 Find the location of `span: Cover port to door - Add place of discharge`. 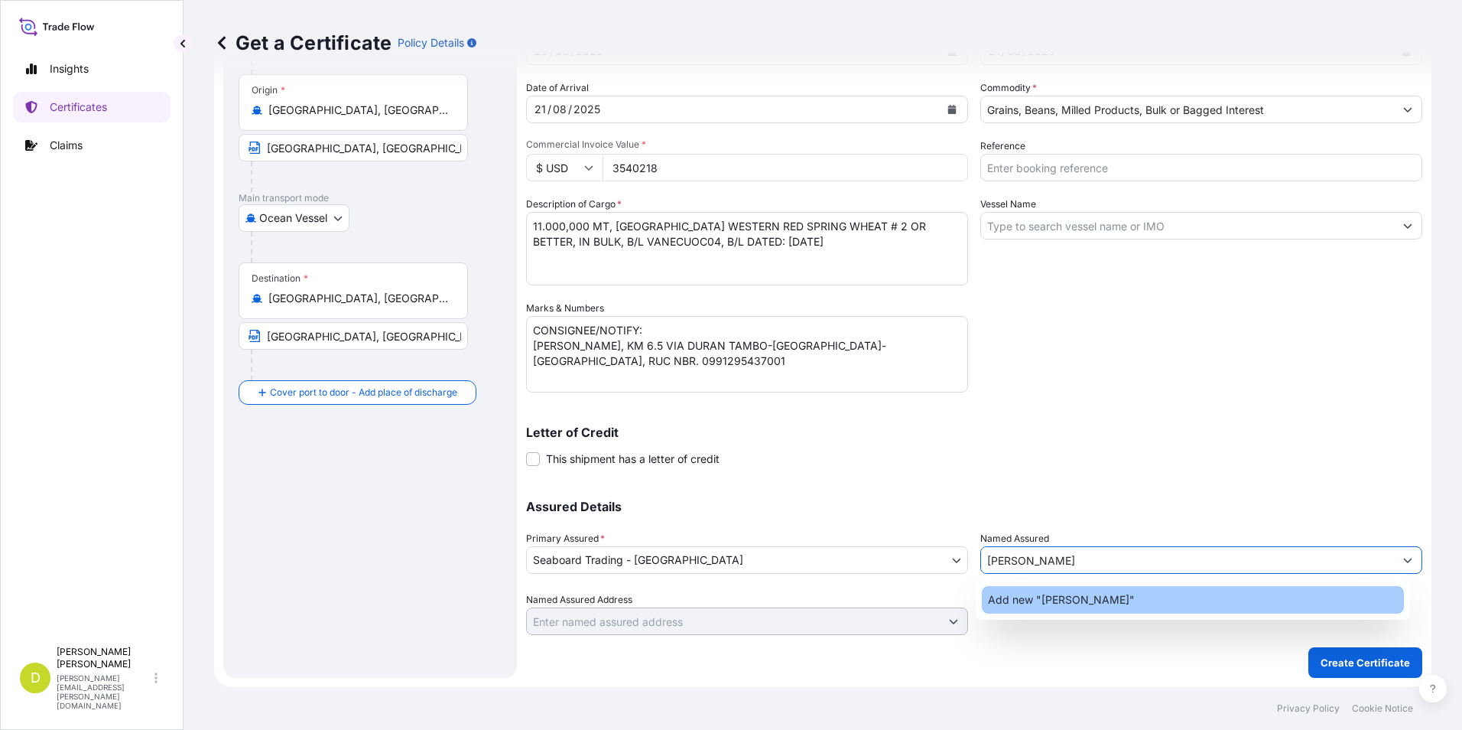

span: Cover port to door - Add place of discharge is located at coordinates (363, 392).